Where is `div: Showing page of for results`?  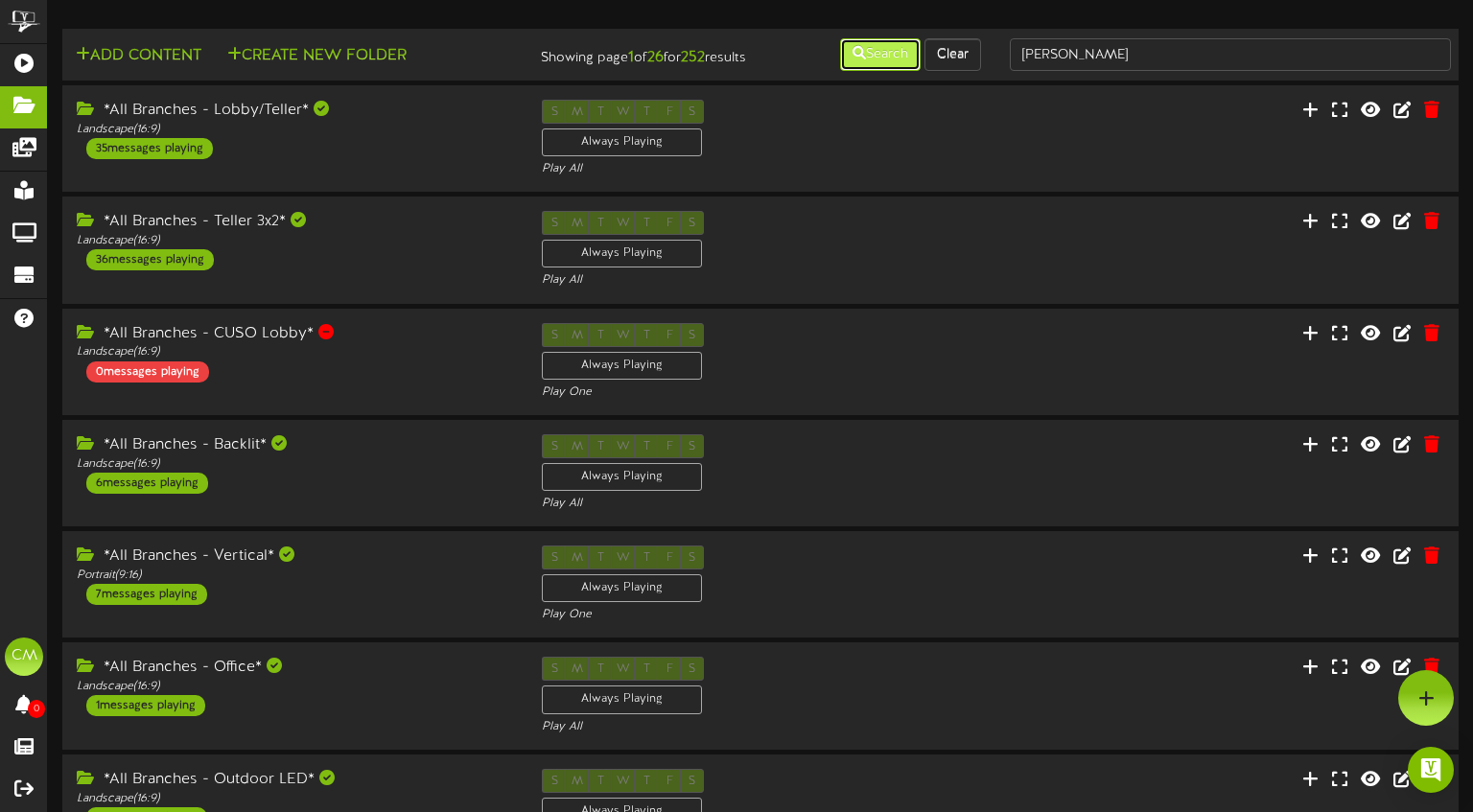 div: Showing page of for results is located at coordinates (643, 53).